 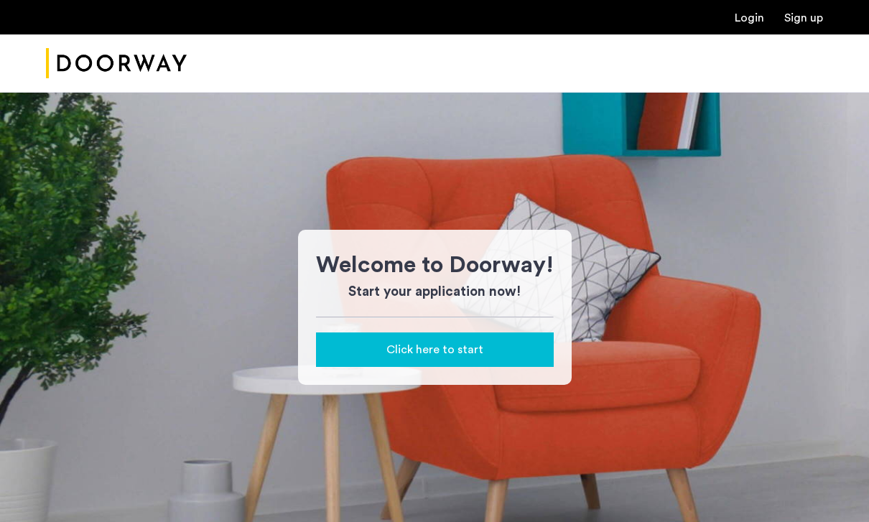 I want to click on h3: Start your application now!, so click(x=434, y=292).